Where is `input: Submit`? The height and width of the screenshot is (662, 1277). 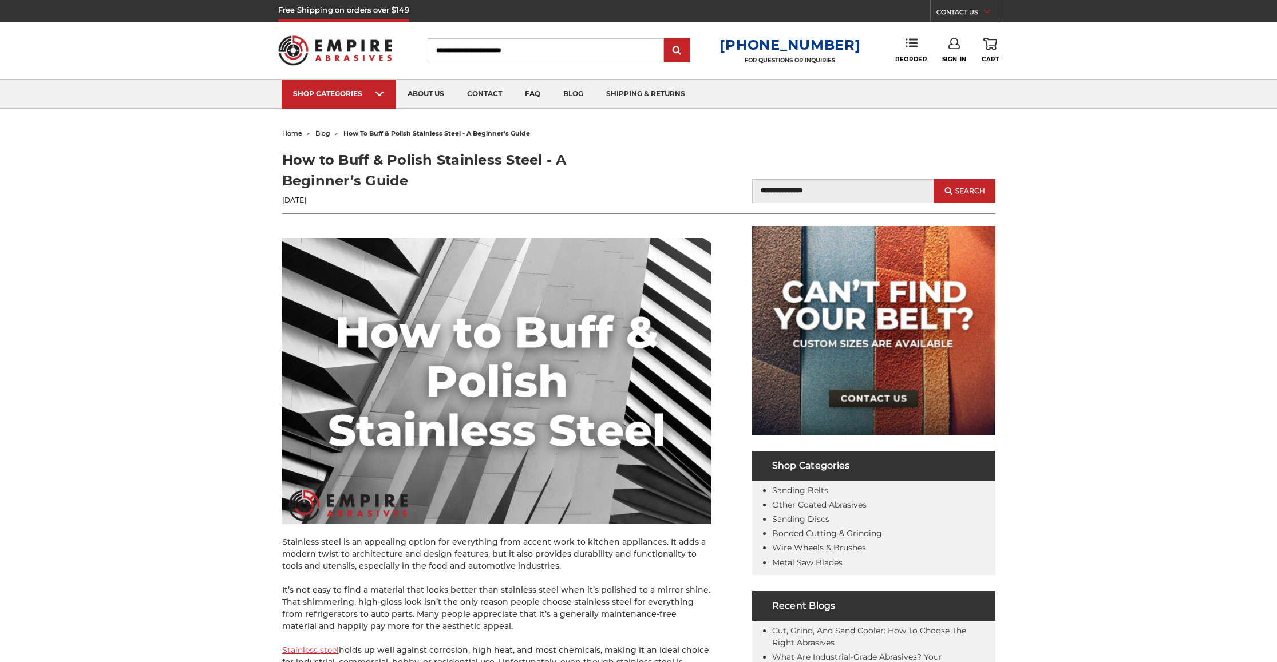 input: Submit is located at coordinates (677, 51).